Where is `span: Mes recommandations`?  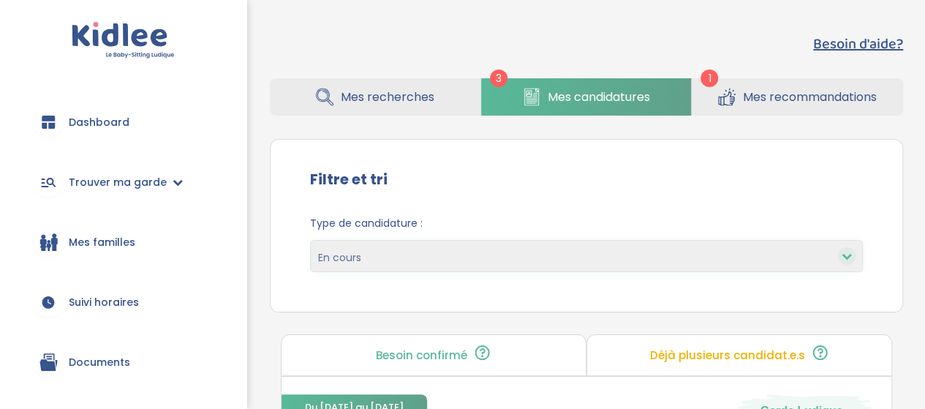
span: Mes recommandations is located at coordinates (810, 97).